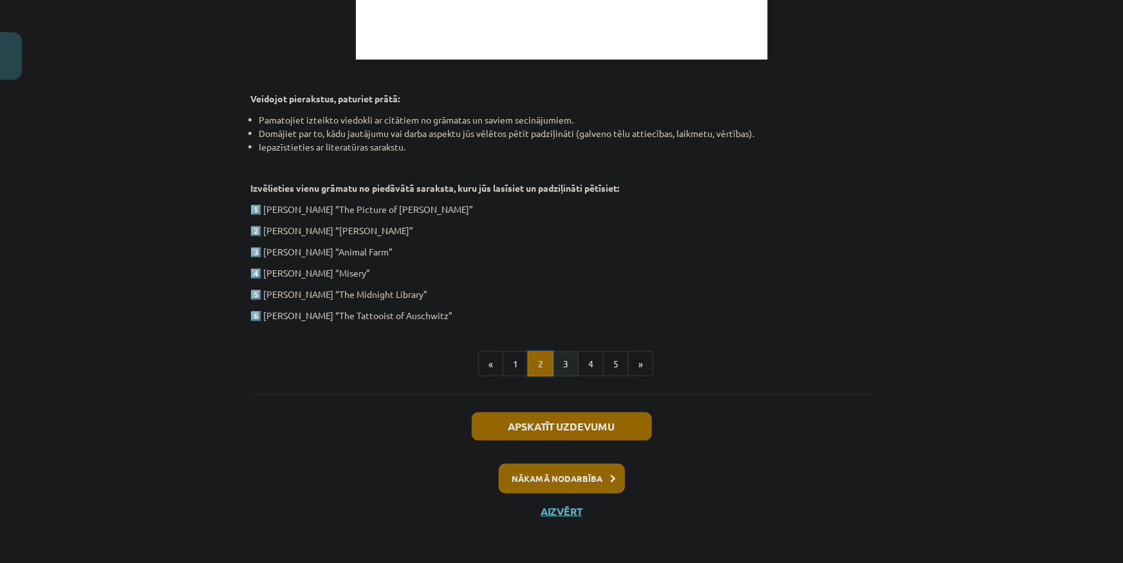 The width and height of the screenshot is (1123, 563). I want to click on strong: Izvēlieties vienu grāmatu no piedāvātā saraksta, kuru jūs lasīsiet un padziļināti pētīsiet:, so click(435, 188).